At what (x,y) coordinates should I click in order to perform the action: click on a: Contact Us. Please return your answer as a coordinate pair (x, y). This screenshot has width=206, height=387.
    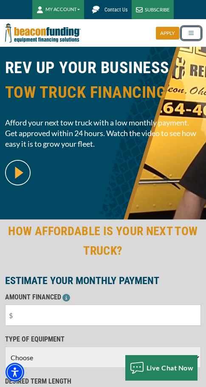
    Looking at the image, I should click on (108, 9).